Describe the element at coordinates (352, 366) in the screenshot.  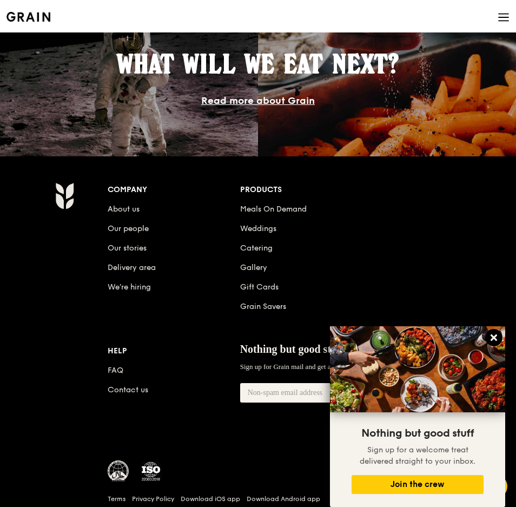
I see `span: Sign up for Grain mail and get a welcome treat delivered straight to your inbox.` at that location.